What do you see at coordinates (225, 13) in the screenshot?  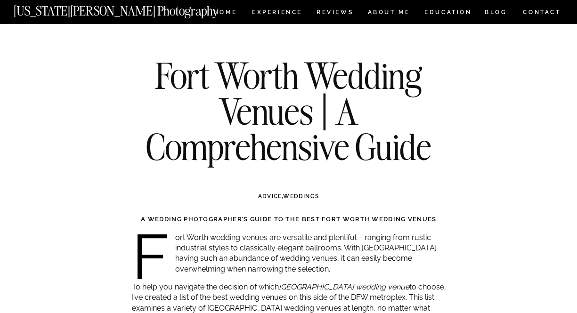 I see `nav: HOME` at bounding box center [225, 13].